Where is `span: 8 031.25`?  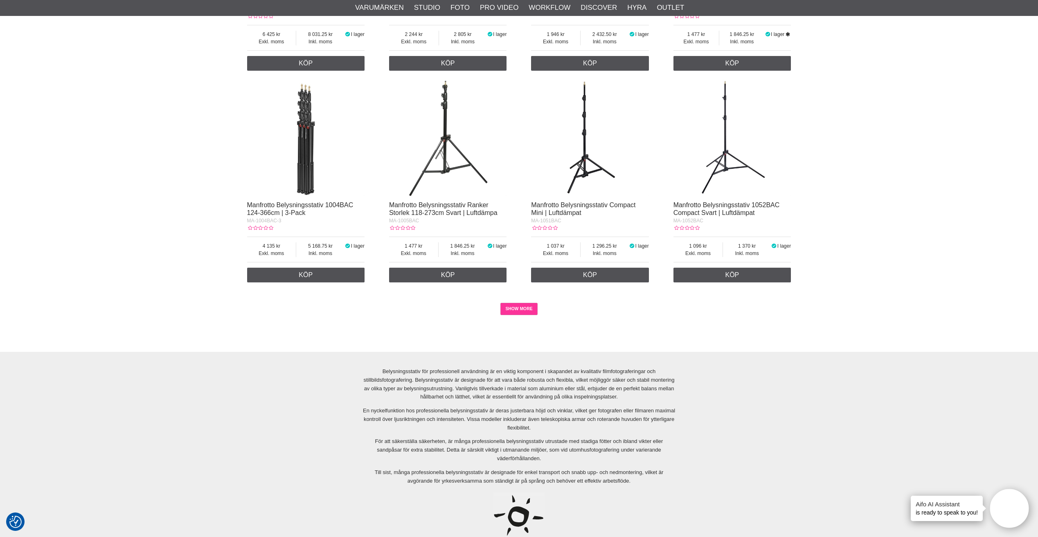 span: 8 031.25 is located at coordinates (320, 34).